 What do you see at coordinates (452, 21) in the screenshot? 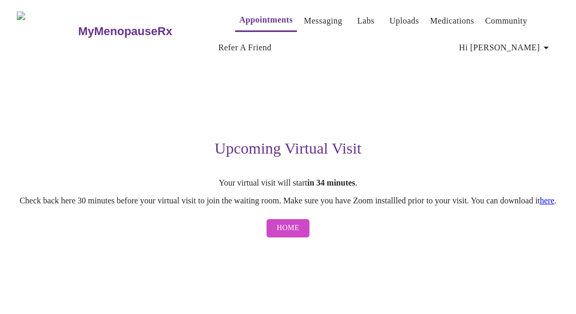
I see `a: Medications` at bounding box center [452, 21].